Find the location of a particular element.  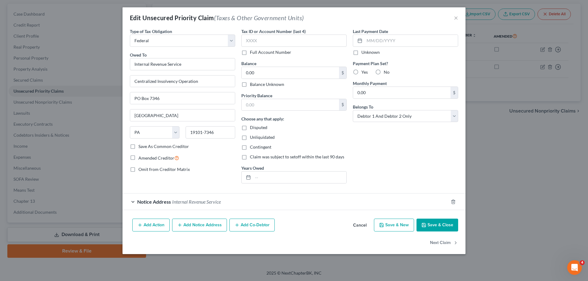

span: (Taxes & Other Government Units) is located at coordinates (259, 18).